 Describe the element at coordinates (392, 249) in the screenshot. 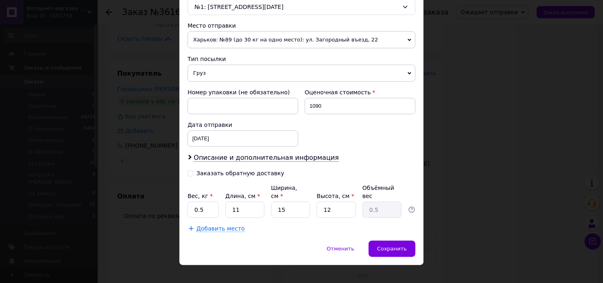

I see `span: Сохранить` at that location.